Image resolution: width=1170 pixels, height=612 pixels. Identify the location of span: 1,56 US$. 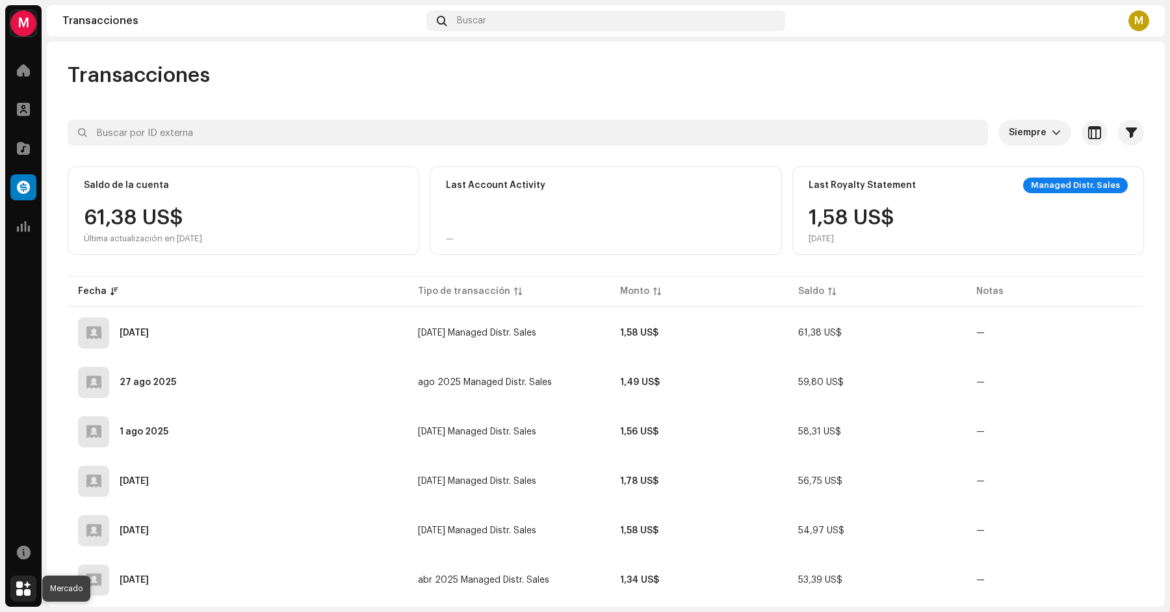
(639, 432).